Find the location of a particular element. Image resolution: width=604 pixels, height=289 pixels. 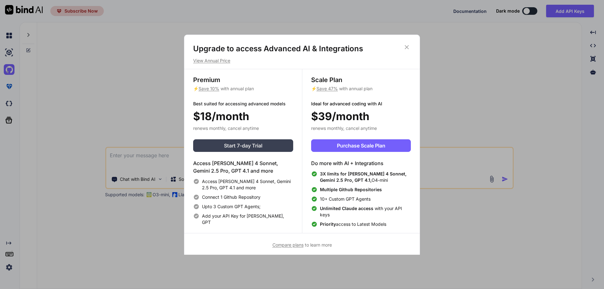

p: Best suited for accessing advanced models is located at coordinates (243, 104).